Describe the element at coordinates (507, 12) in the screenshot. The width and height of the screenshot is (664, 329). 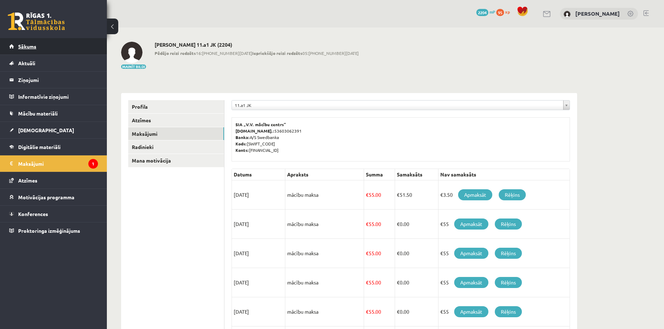
I see `span: xp` at that location.